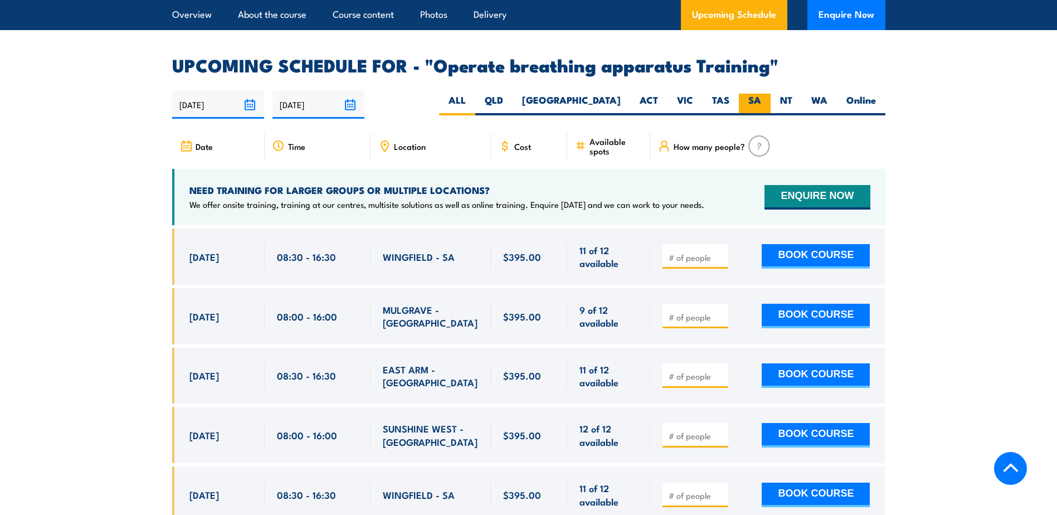 The height and width of the screenshot is (515, 1057). Describe the element at coordinates (218, 104) in the screenshot. I see `input: From date` at that location.